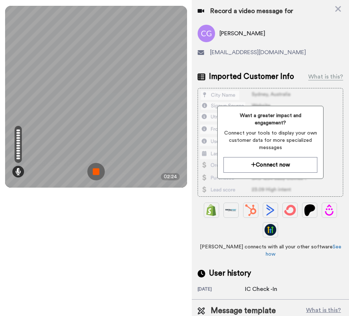 Image resolution: width=349 pixels, height=316 pixels. I want to click on span: User history, so click(230, 273).